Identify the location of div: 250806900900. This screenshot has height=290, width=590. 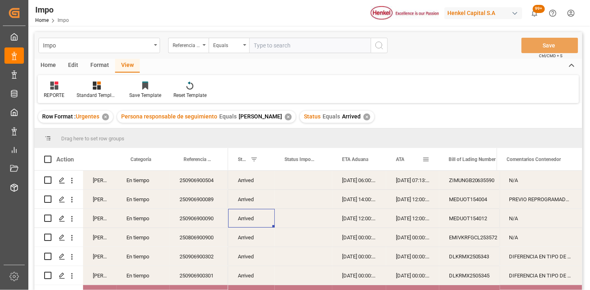
(199, 237).